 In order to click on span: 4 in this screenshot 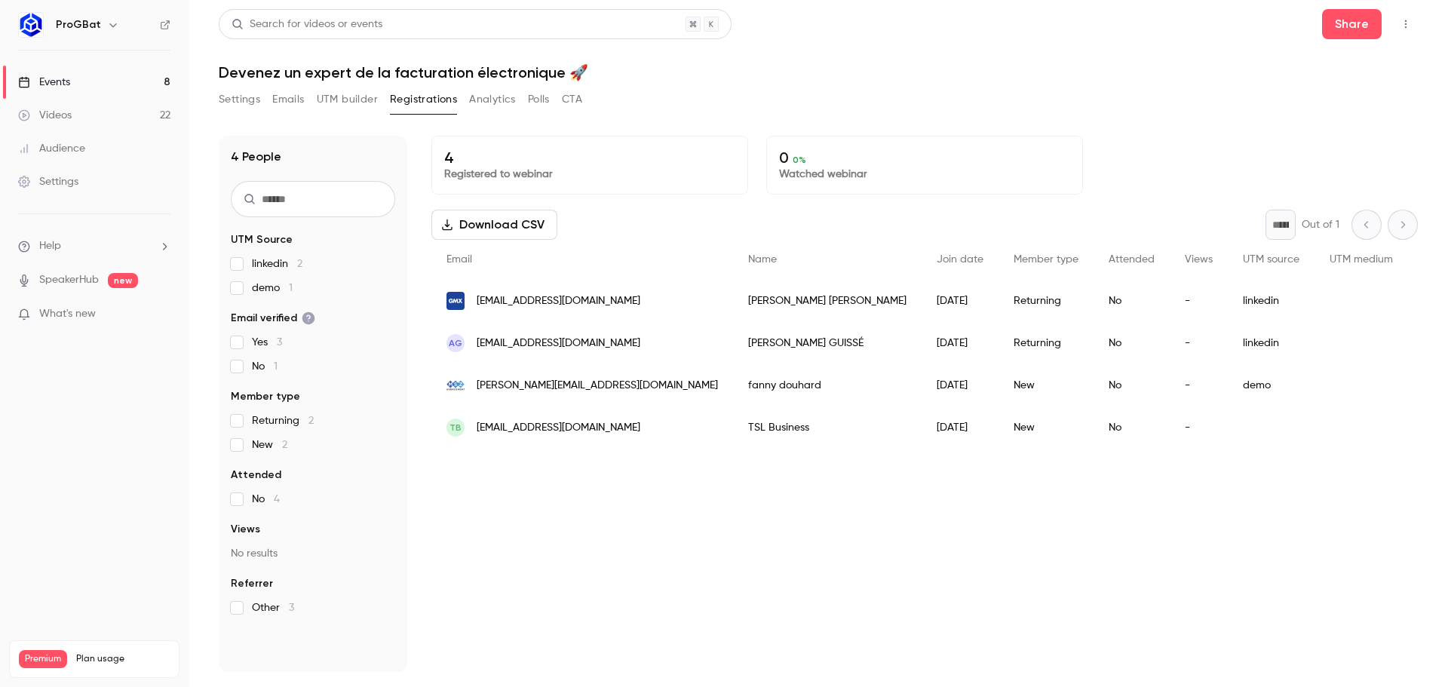, I will do `click(277, 499)`.